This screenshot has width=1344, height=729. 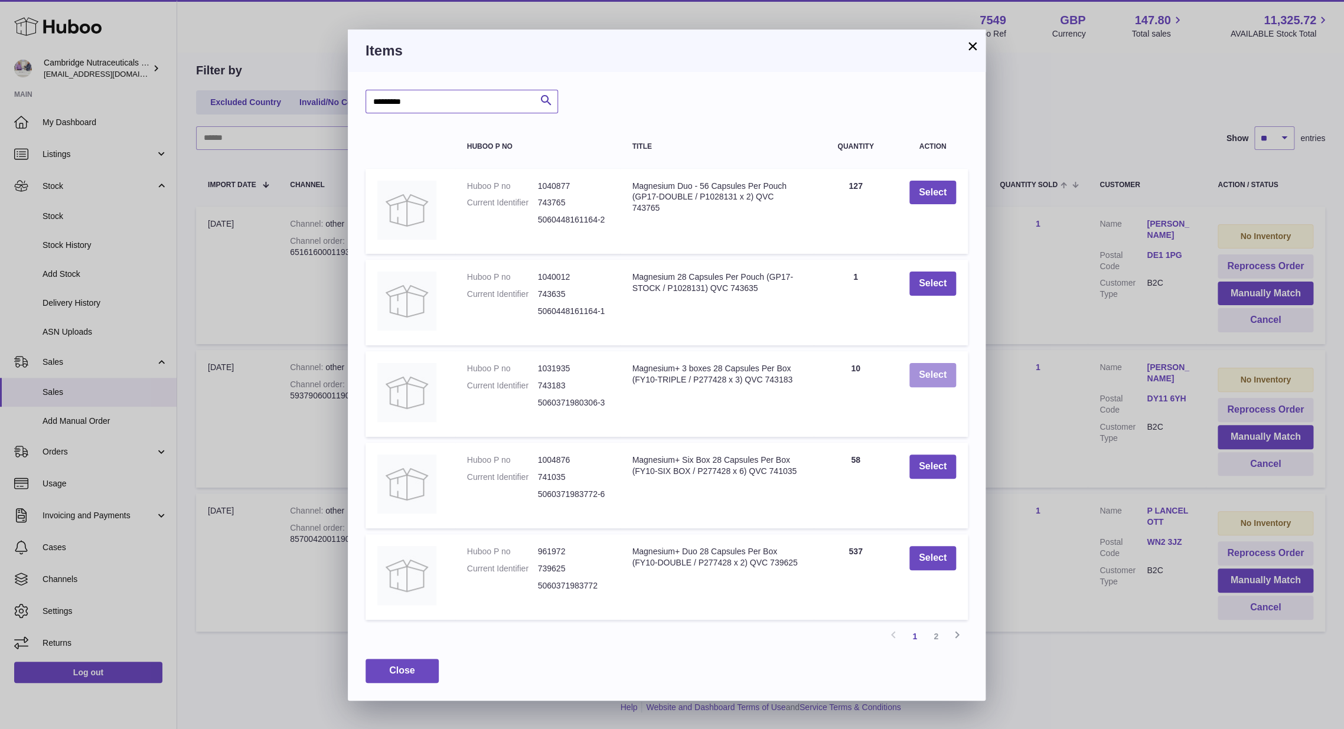 What do you see at coordinates (407, 393) in the screenshot?
I see `img: Magnesium+ 3 boxes 28 Capsules Per Box (FY10-TRIPLE / P277428 x 3) QVC 743183` at bounding box center [407, 393].